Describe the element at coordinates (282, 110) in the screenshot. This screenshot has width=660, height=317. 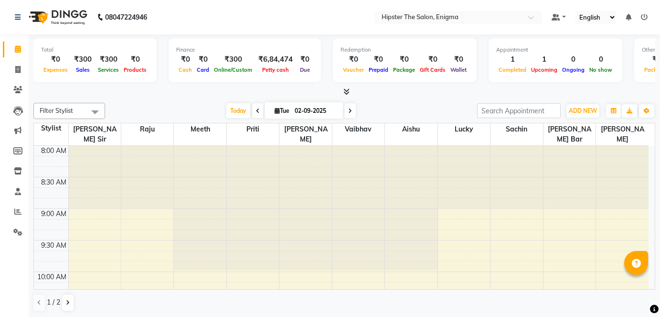
I see `span: Tue` at that location.